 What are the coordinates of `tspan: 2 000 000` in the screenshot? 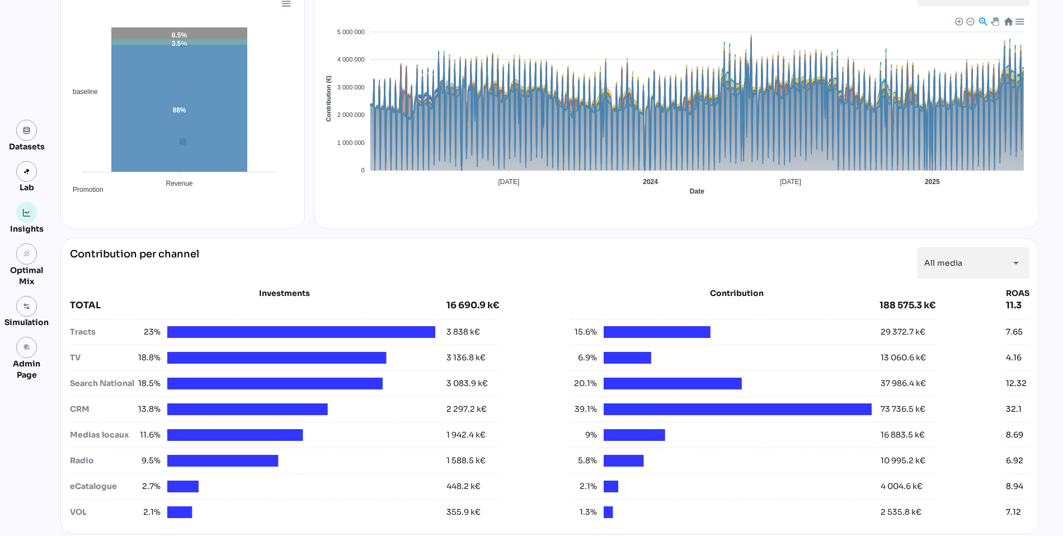 It's located at (351, 115).